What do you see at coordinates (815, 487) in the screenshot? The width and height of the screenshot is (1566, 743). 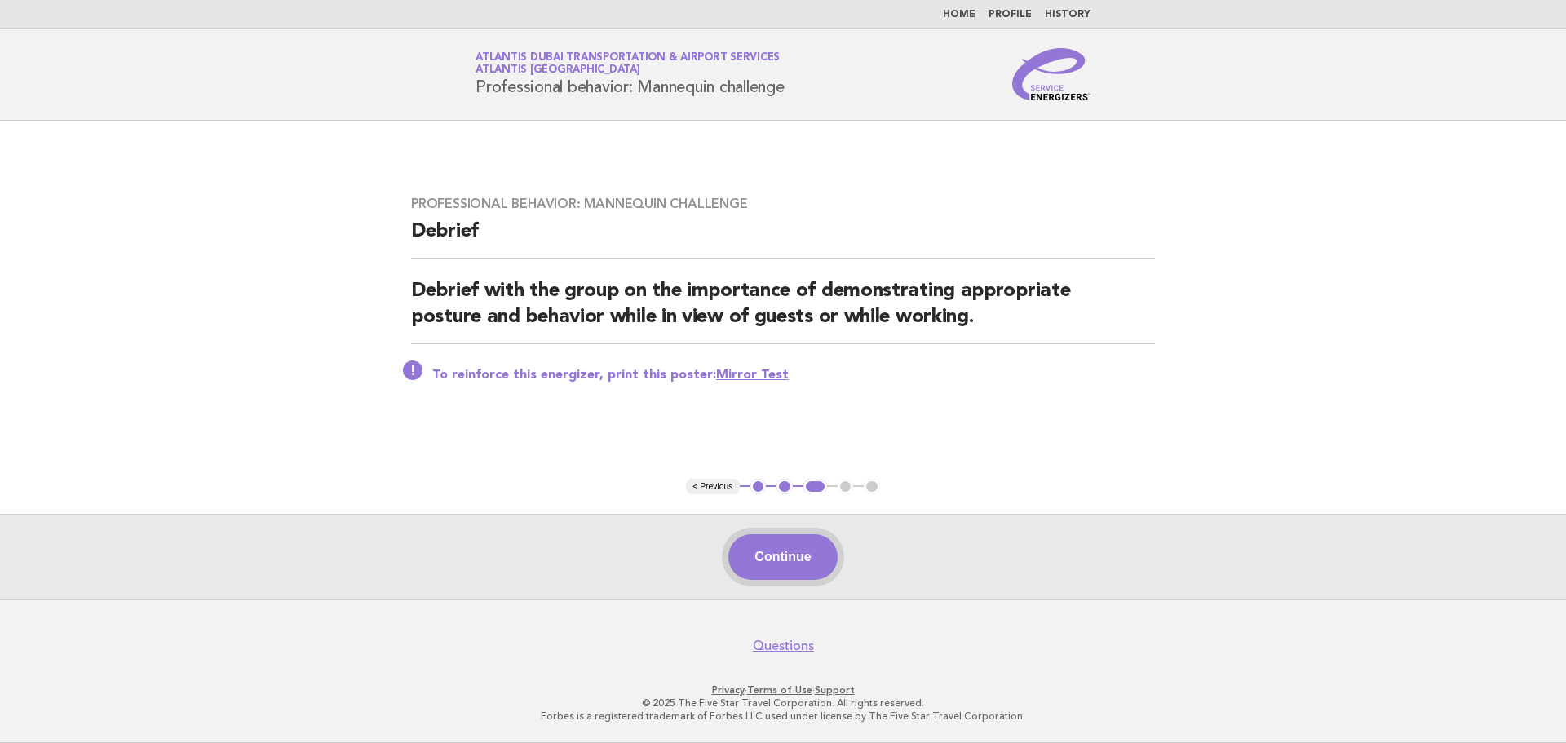 I see `button: 3` at bounding box center [815, 487].